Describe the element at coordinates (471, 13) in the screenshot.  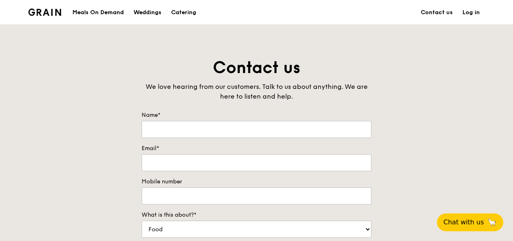
I see `a: Log in` at that location.